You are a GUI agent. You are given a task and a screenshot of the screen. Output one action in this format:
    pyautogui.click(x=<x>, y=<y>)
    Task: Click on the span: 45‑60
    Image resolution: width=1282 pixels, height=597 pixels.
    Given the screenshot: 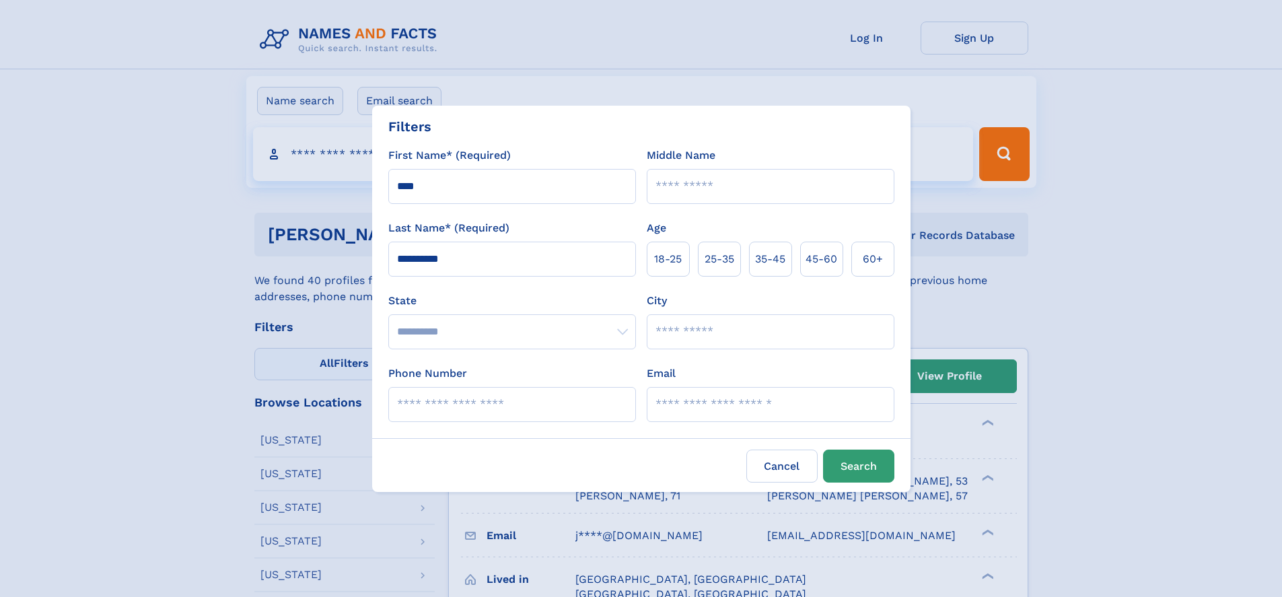 What is the action you would take?
    pyautogui.click(x=821, y=259)
    